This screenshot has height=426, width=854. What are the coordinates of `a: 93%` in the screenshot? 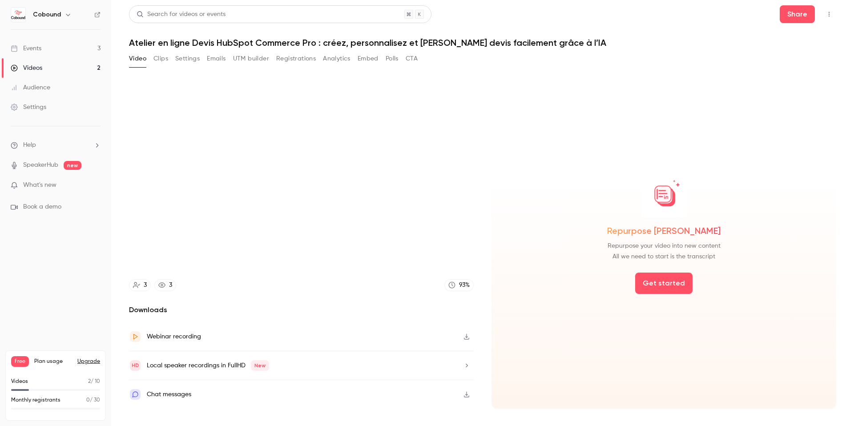 It's located at (459, 285).